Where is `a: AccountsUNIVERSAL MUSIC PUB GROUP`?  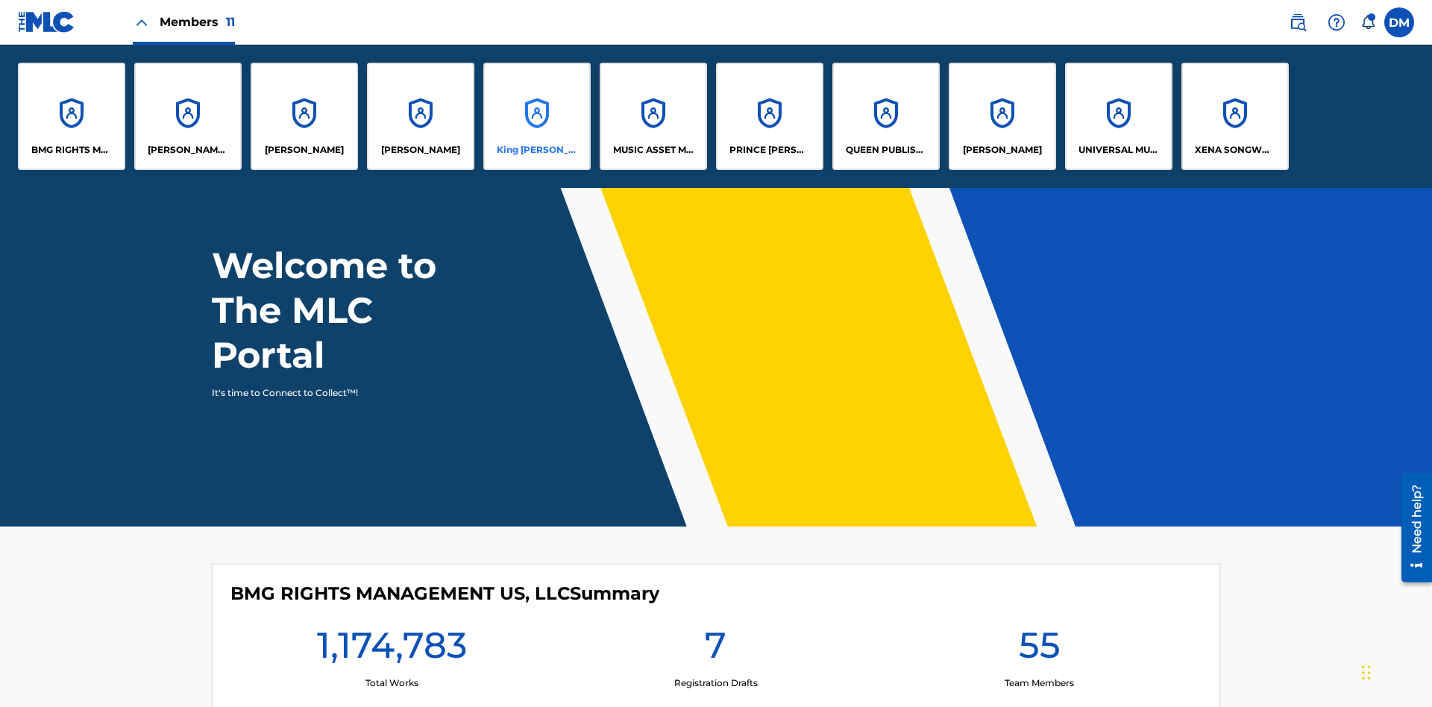
a: AccountsUNIVERSAL MUSIC PUB GROUP is located at coordinates (1119, 116).